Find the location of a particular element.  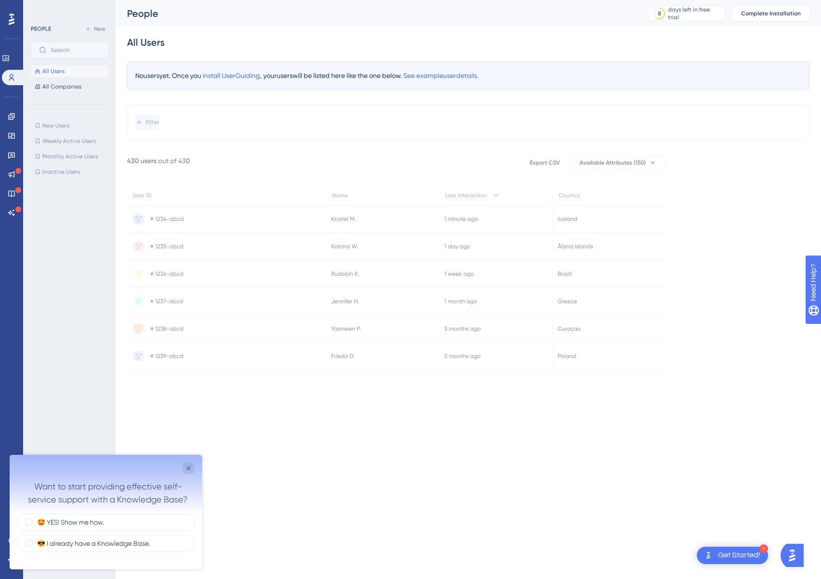

div: 8 is located at coordinates (659, 13).